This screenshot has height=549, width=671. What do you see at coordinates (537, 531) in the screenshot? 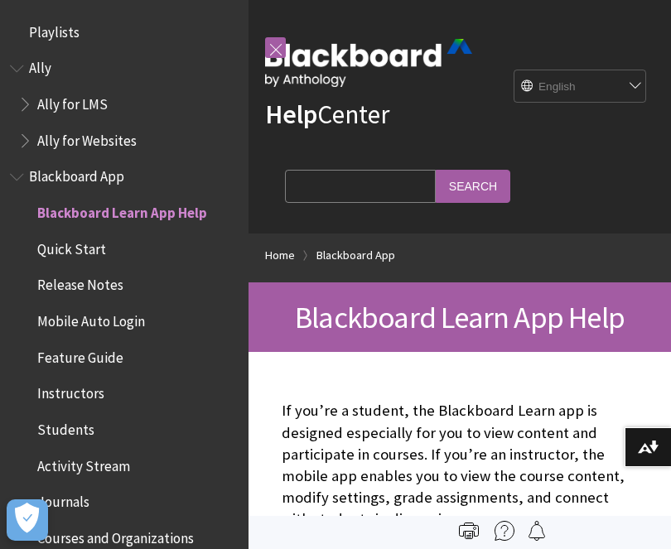
I see `img: Follow this page` at bounding box center [537, 531].